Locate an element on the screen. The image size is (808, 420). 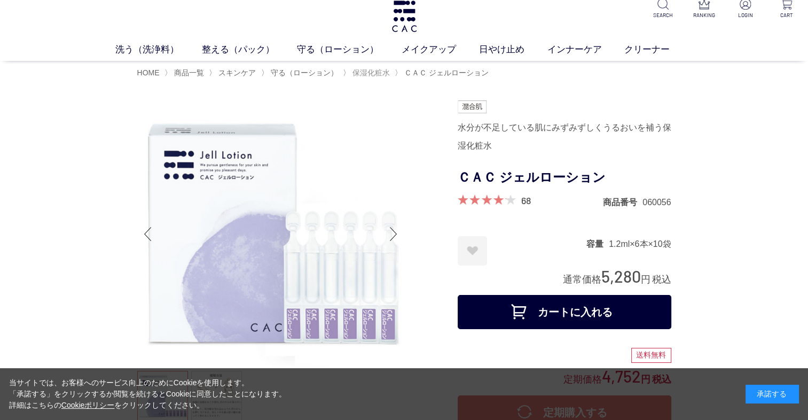
span: 5,280 is located at coordinates (621, 276).